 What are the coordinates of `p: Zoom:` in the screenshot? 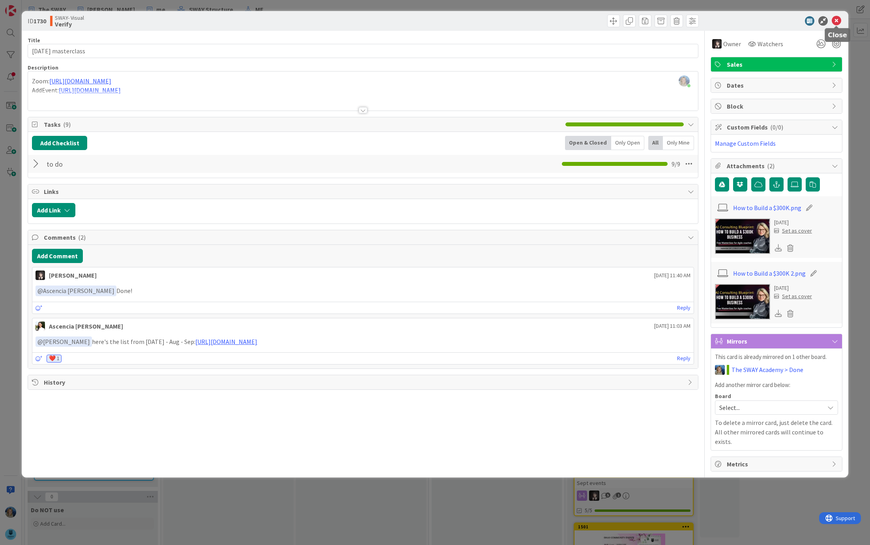 It's located at (363, 81).